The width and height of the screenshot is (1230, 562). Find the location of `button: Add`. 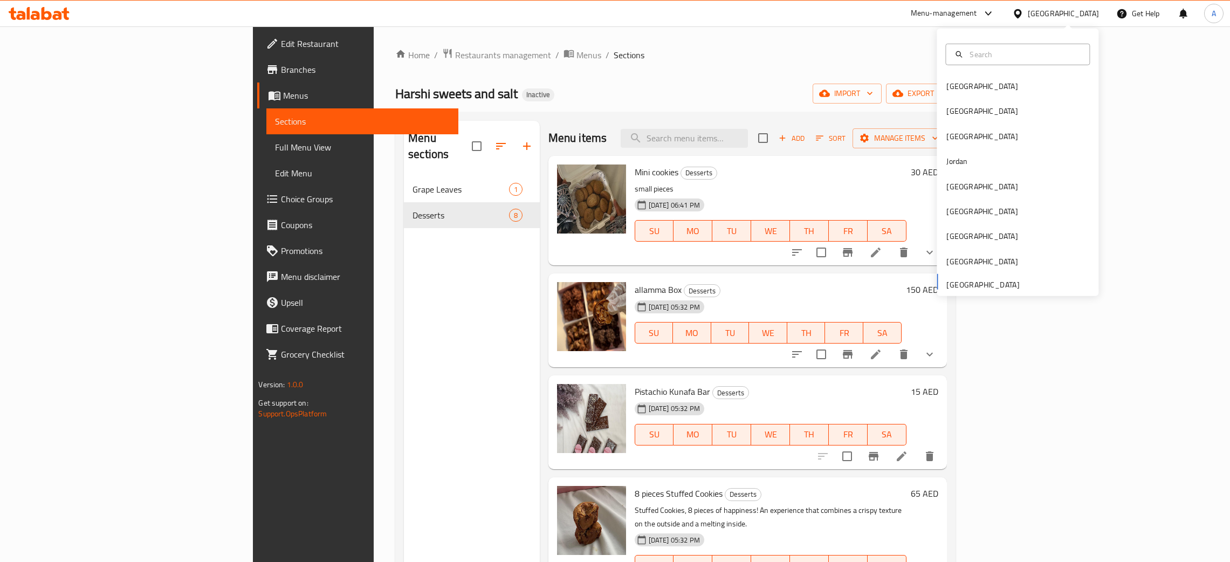

button: Add is located at coordinates (792, 138).